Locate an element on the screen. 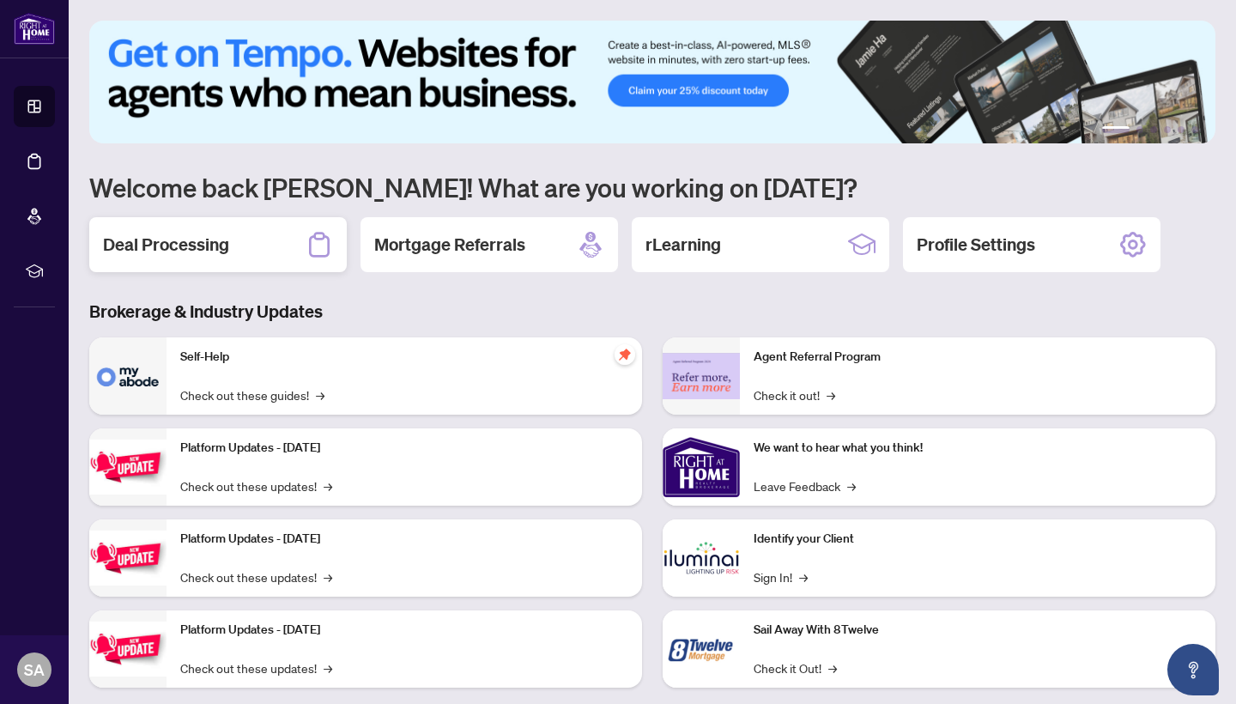  a: Check it Out!→ is located at coordinates (795, 668).